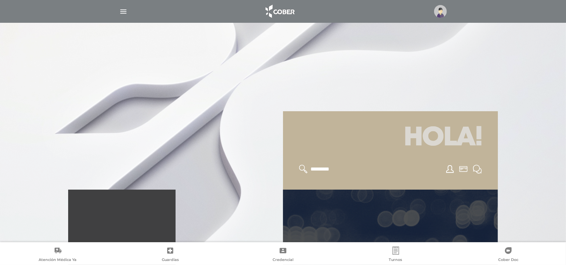 This screenshot has width=566, height=265. Describe the element at coordinates (279, 11) in the screenshot. I see `img: logo_cober_home-white.png` at that location.